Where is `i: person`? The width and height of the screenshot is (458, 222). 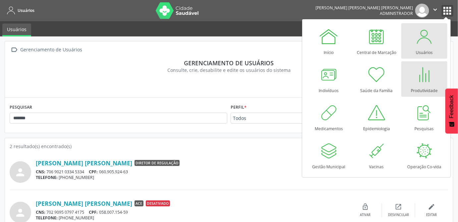
i: person is located at coordinates (21, 172).